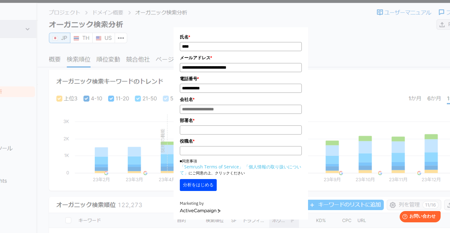 This screenshot has width=450, height=233. Describe the element at coordinates (241, 169) in the screenshot. I see `a: 「個人情報の取り扱いについて」` at that location.